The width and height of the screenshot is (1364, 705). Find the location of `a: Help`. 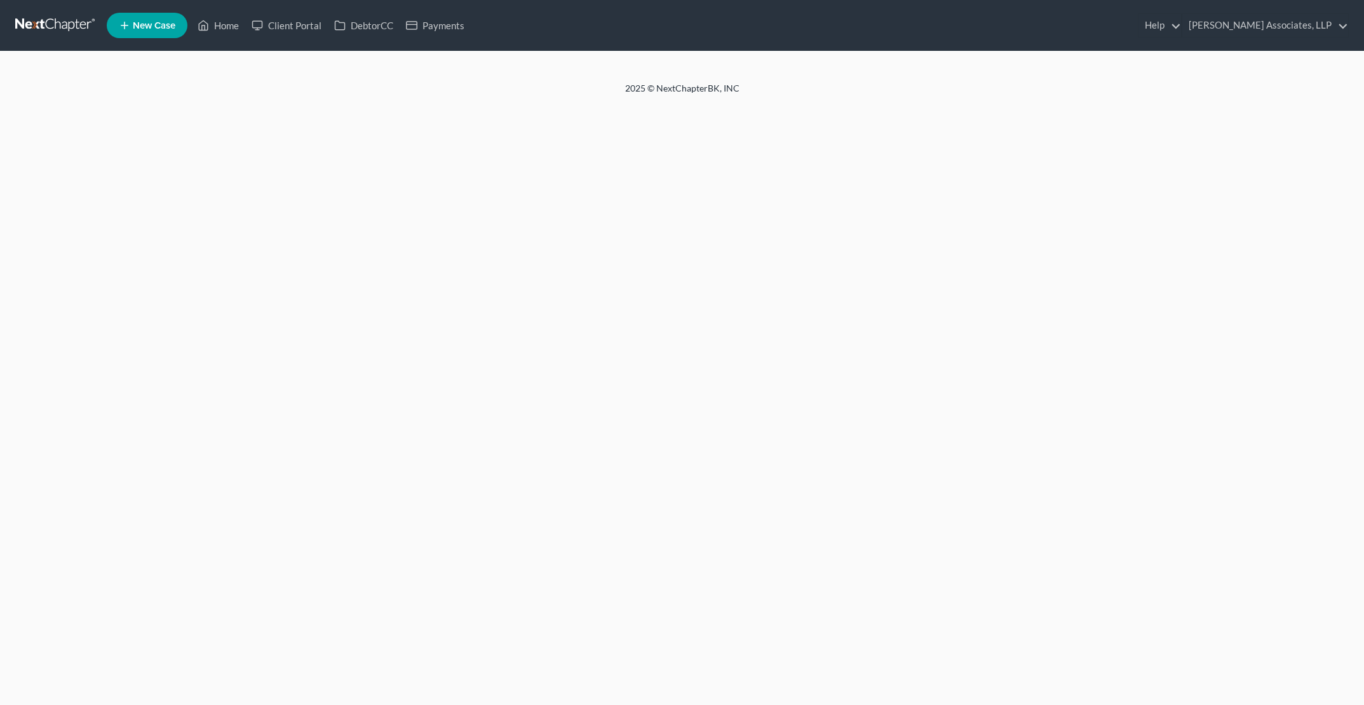

a: Help is located at coordinates (1160, 25).